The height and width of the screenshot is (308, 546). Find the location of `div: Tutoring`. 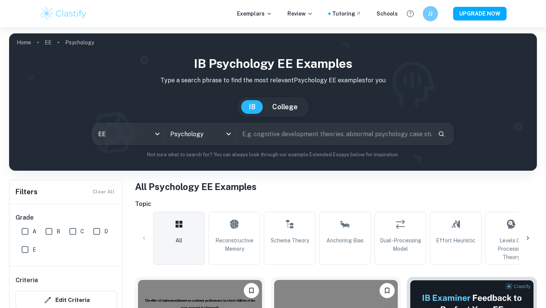

div: Tutoring is located at coordinates (346, 14).